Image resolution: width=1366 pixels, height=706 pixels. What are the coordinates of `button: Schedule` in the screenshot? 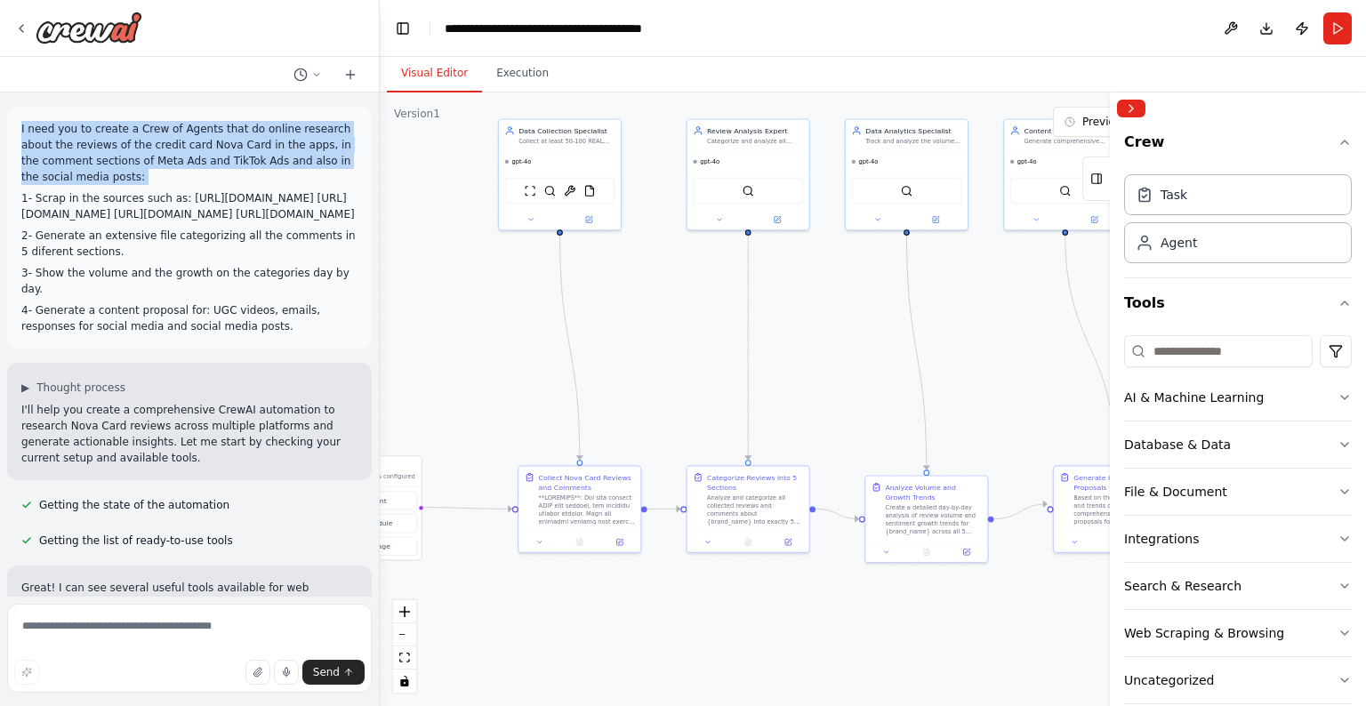 It's located at (371, 523).